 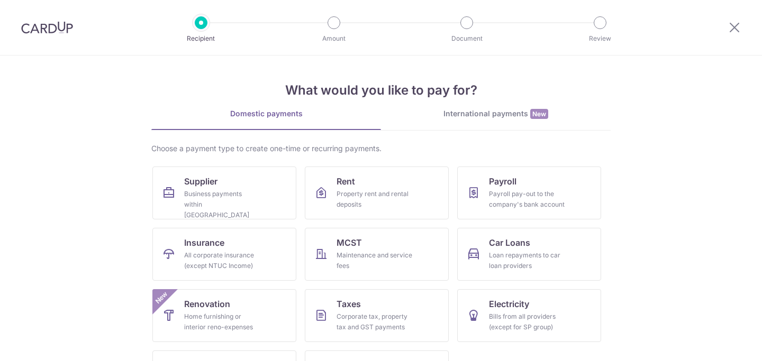 I want to click on span: MCST, so click(x=349, y=243).